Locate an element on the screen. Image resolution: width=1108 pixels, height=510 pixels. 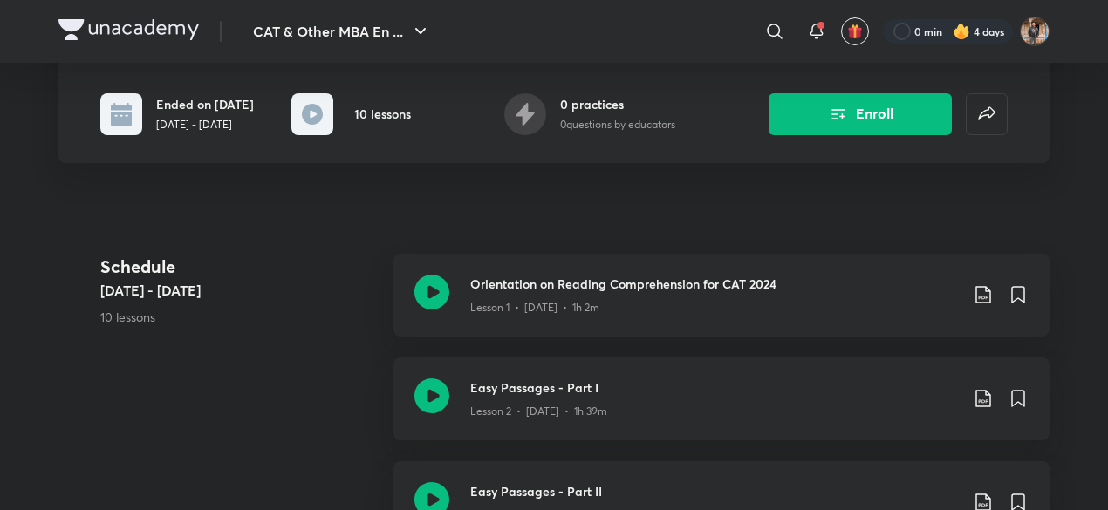
img: Company Logo is located at coordinates (128, 30).